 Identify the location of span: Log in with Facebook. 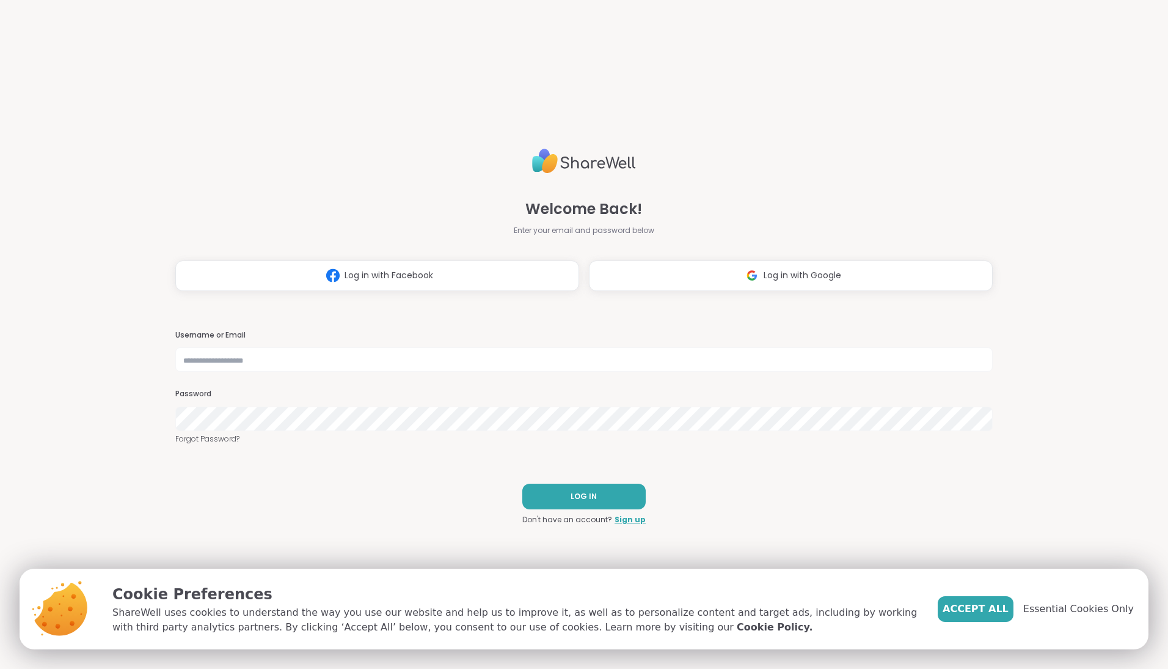
(389, 275).